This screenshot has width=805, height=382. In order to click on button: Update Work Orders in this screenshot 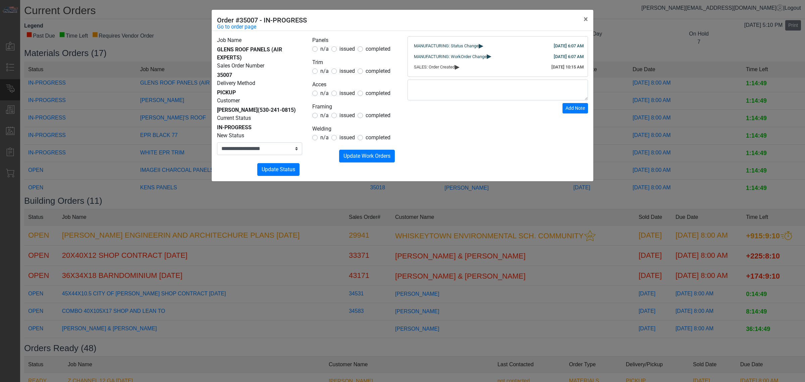, I will do `click(367, 156)`.